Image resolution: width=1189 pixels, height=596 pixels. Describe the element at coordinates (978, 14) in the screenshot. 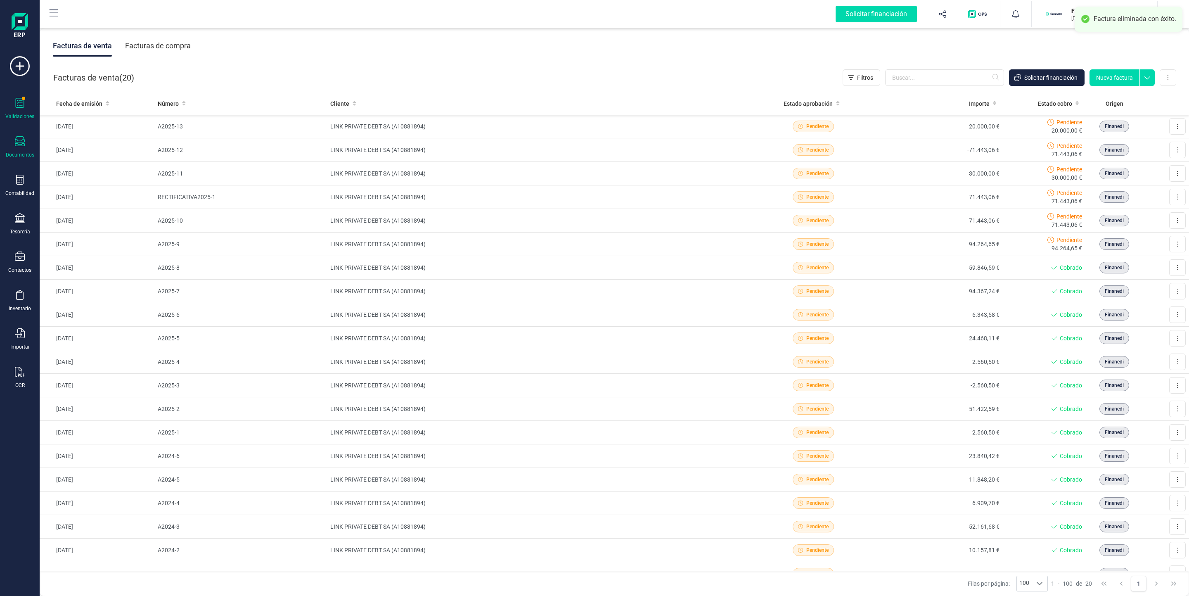

I see `button: Logo de OPS` at that location.